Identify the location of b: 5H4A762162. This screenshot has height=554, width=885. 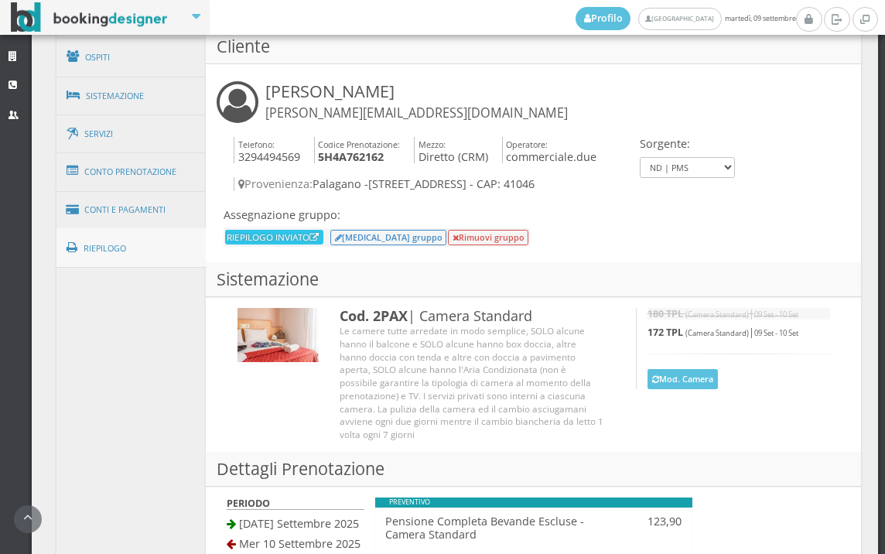
(350, 156).